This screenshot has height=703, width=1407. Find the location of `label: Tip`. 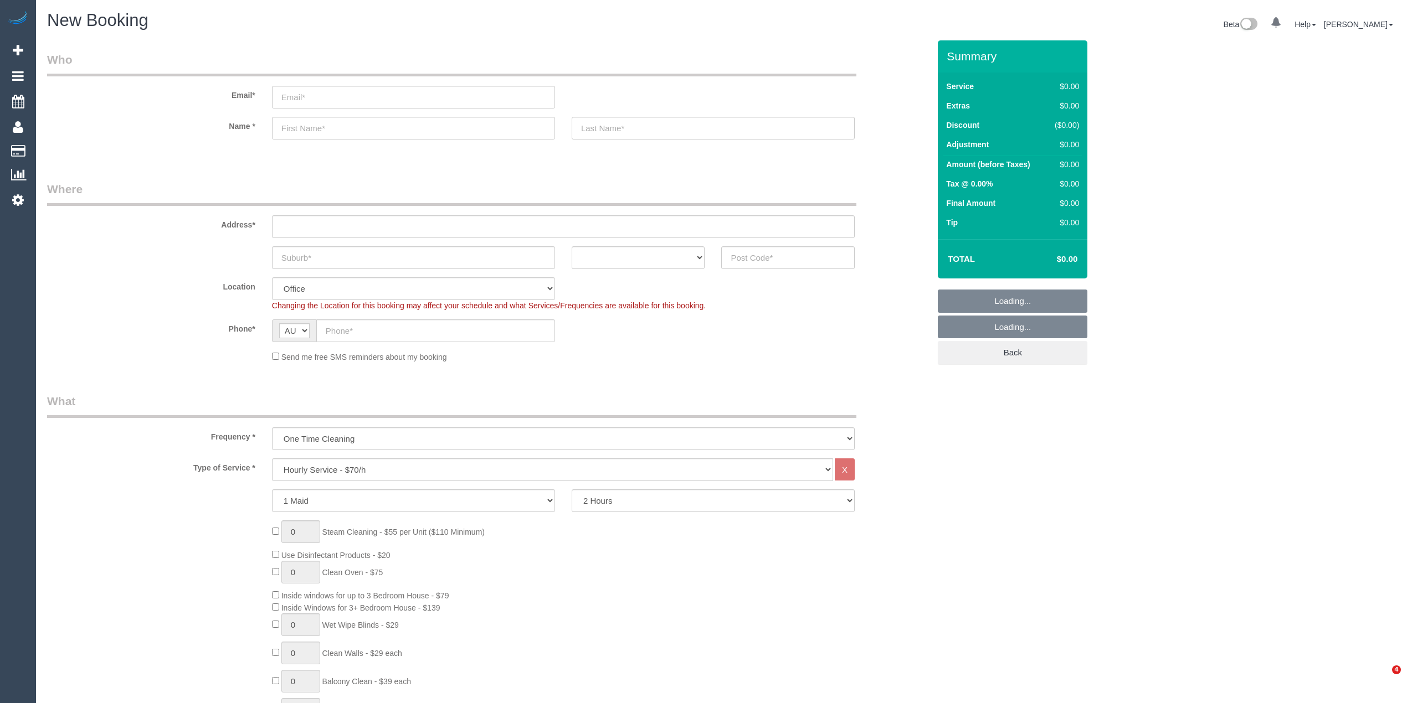

label: Tip is located at coordinates (951, 223).